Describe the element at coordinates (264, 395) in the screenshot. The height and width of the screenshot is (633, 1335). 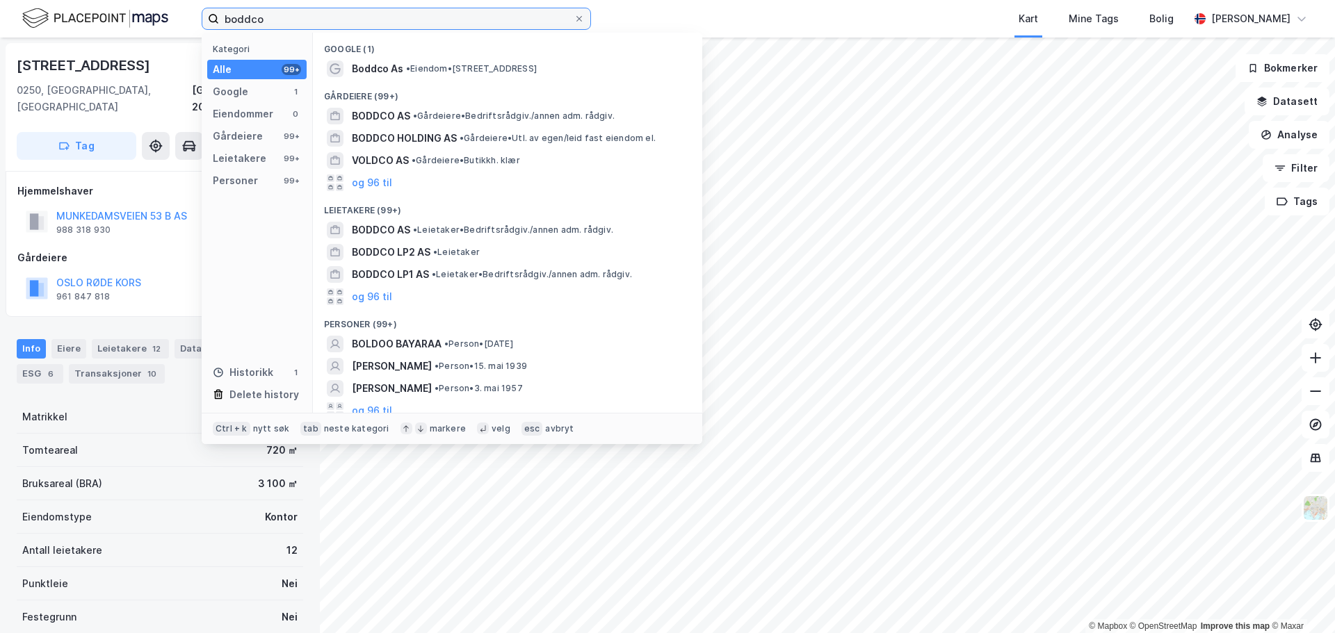
I see `div: Delete history` at that location.